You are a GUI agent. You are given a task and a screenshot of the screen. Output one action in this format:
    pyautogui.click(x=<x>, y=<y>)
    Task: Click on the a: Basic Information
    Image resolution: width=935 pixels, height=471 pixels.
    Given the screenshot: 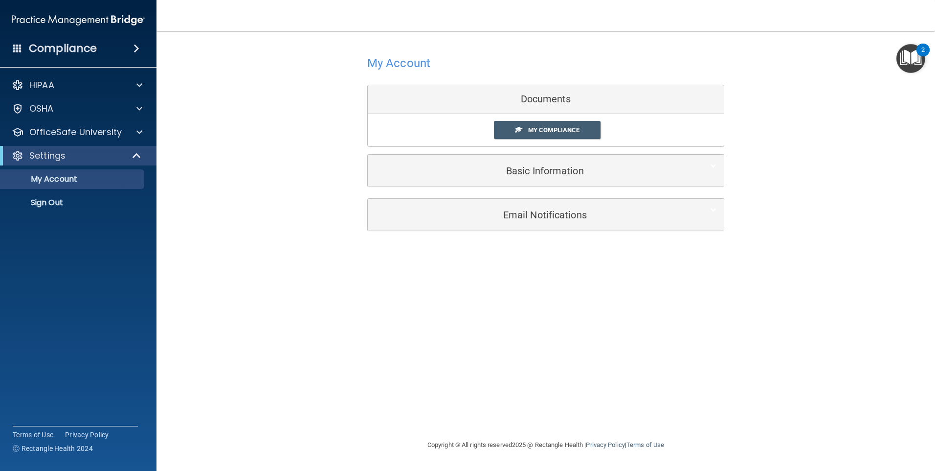 What is the action you would take?
    pyautogui.click(x=546, y=170)
    